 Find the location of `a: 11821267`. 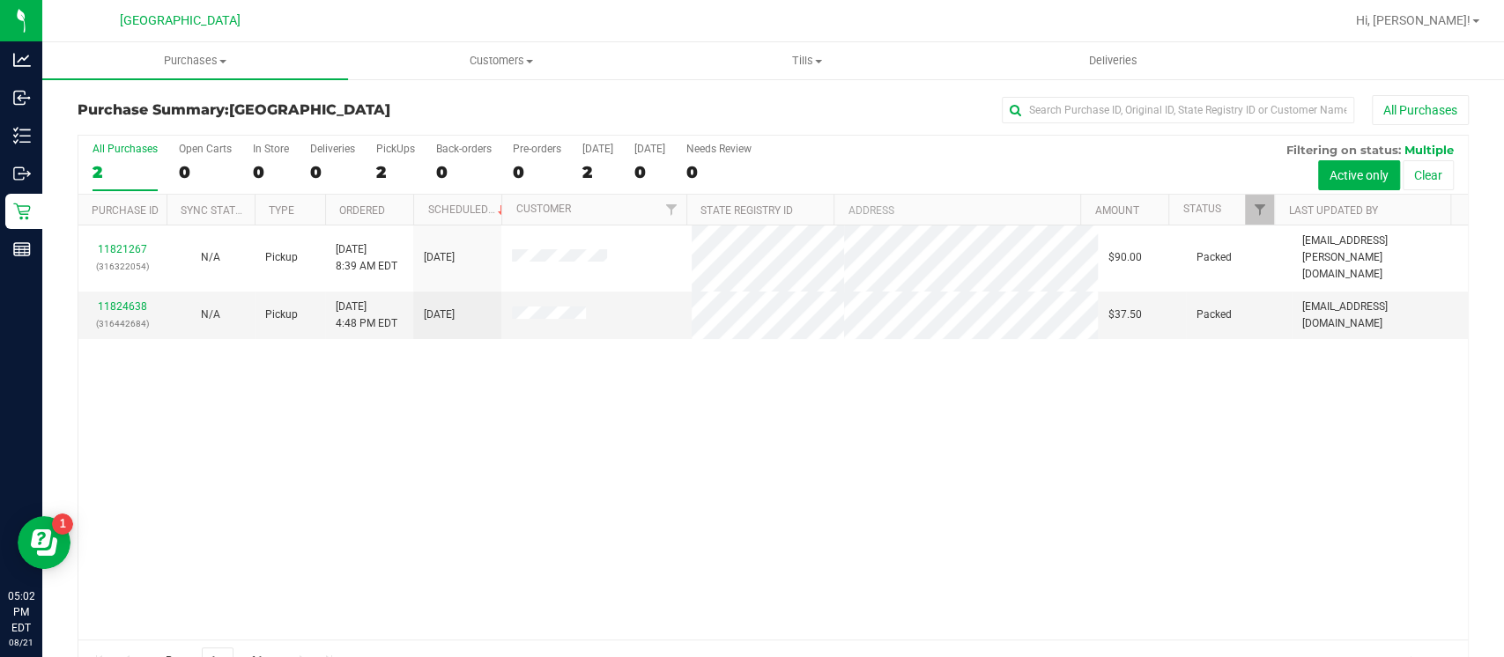

a: 11821267 is located at coordinates (122, 249).